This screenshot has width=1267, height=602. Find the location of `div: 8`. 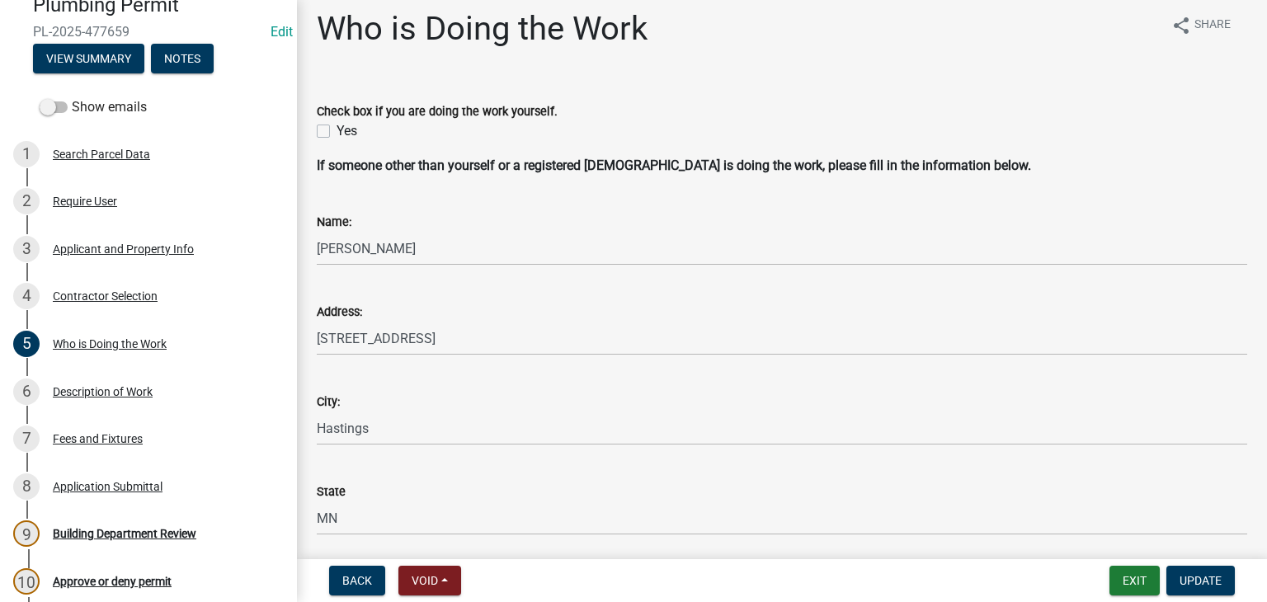

div: 8 is located at coordinates (26, 487).